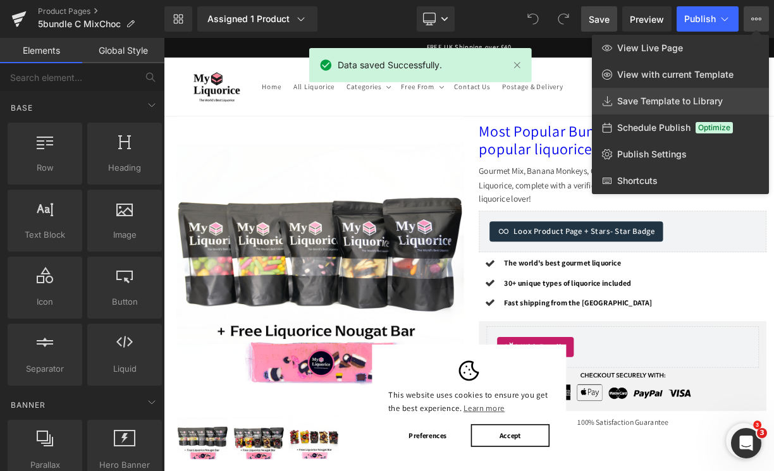 The height and width of the screenshot is (471, 774). What do you see at coordinates (707, 19) in the screenshot?
I see `button: Publish` at bounding box center [707, 19].